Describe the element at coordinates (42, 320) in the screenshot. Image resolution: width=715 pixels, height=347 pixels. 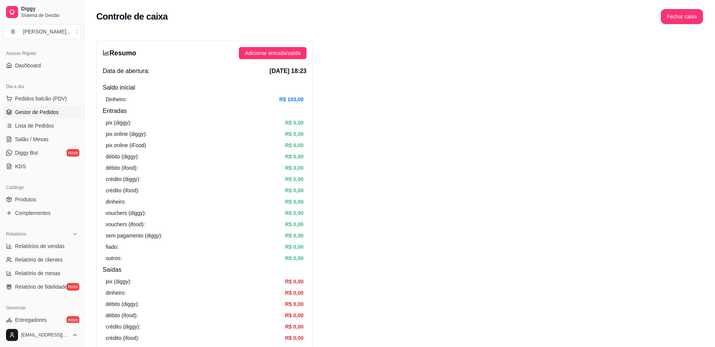
I see `a: Entregadoresnovo` at that location.